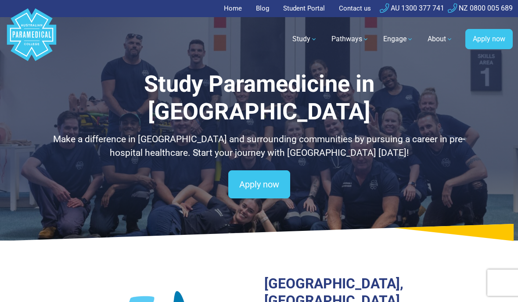 Image resolution: width=518 pixels, height=302 pixels. What do you see at coordinates (305, 39) in the screenshot?
I see `a: Study` at bounding box center [305, 39].